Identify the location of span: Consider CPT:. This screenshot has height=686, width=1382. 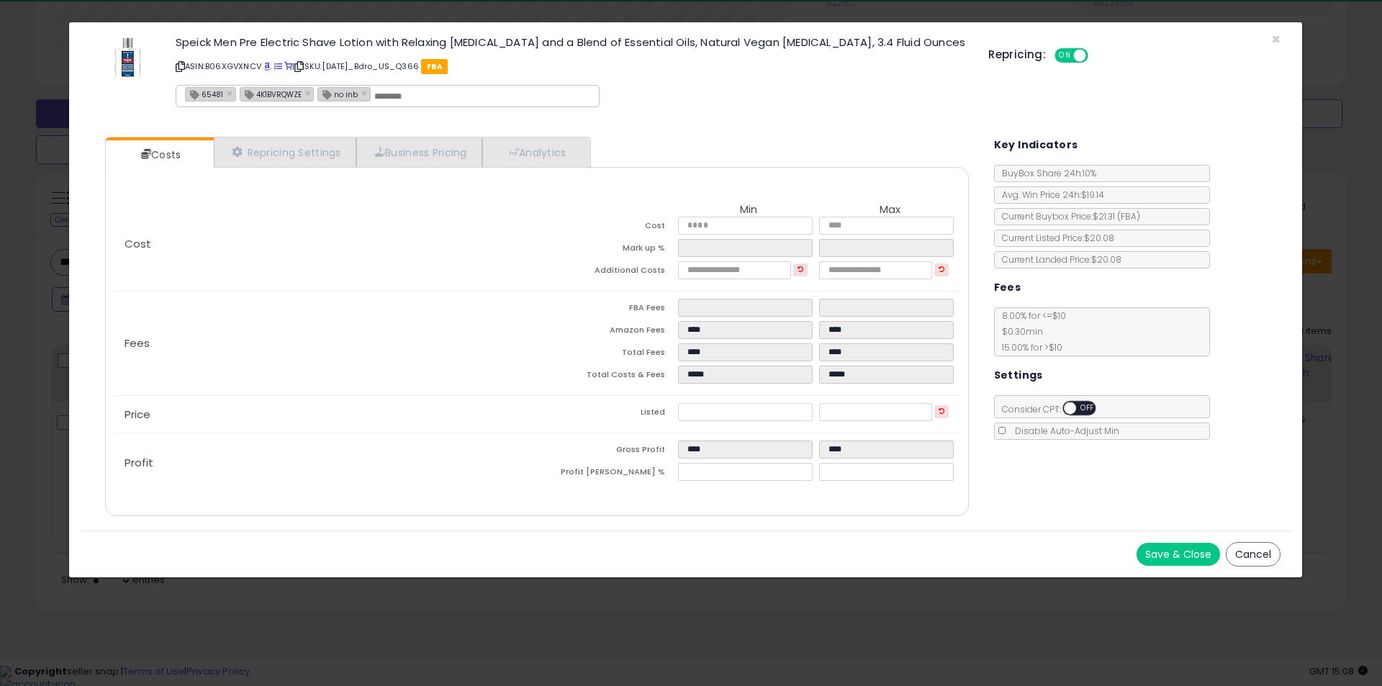
(1054, 409).